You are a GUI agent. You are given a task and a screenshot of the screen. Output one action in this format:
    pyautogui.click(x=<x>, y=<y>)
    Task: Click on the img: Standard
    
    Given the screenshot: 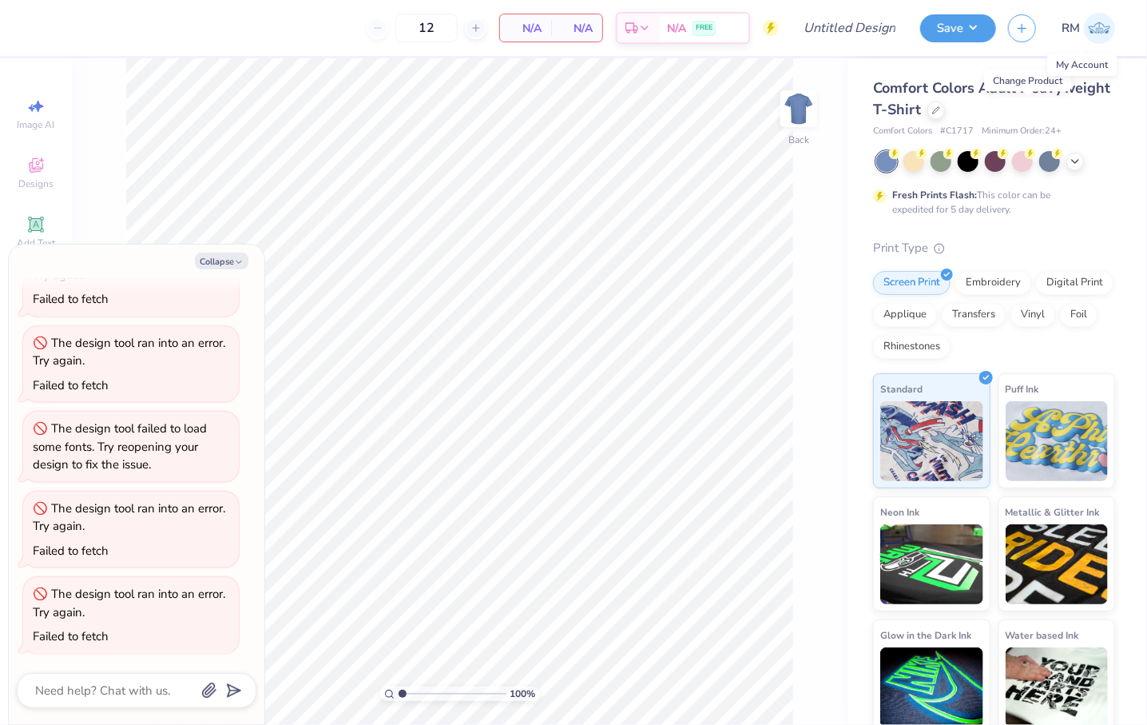 What is the action you would take?
    pyautogui.click(x=931, y=441)
    